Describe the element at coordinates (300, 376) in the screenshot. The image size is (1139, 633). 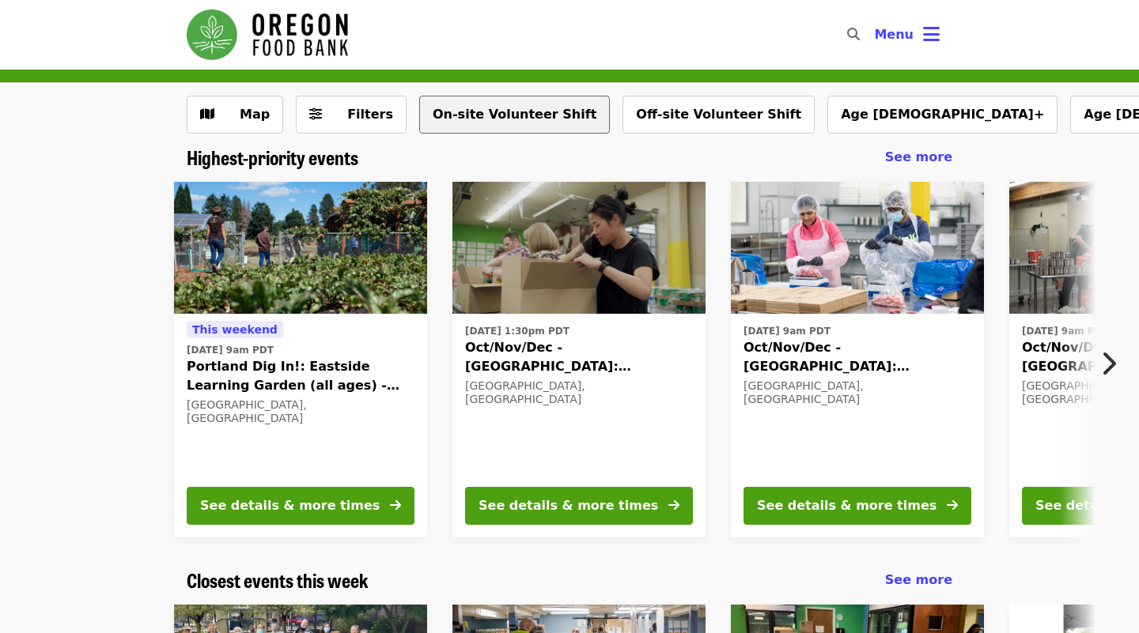
I see `span: Portland Dig In!: Eastside Learning Garden (all ages) - Aug/Sept/Oct` at that location.